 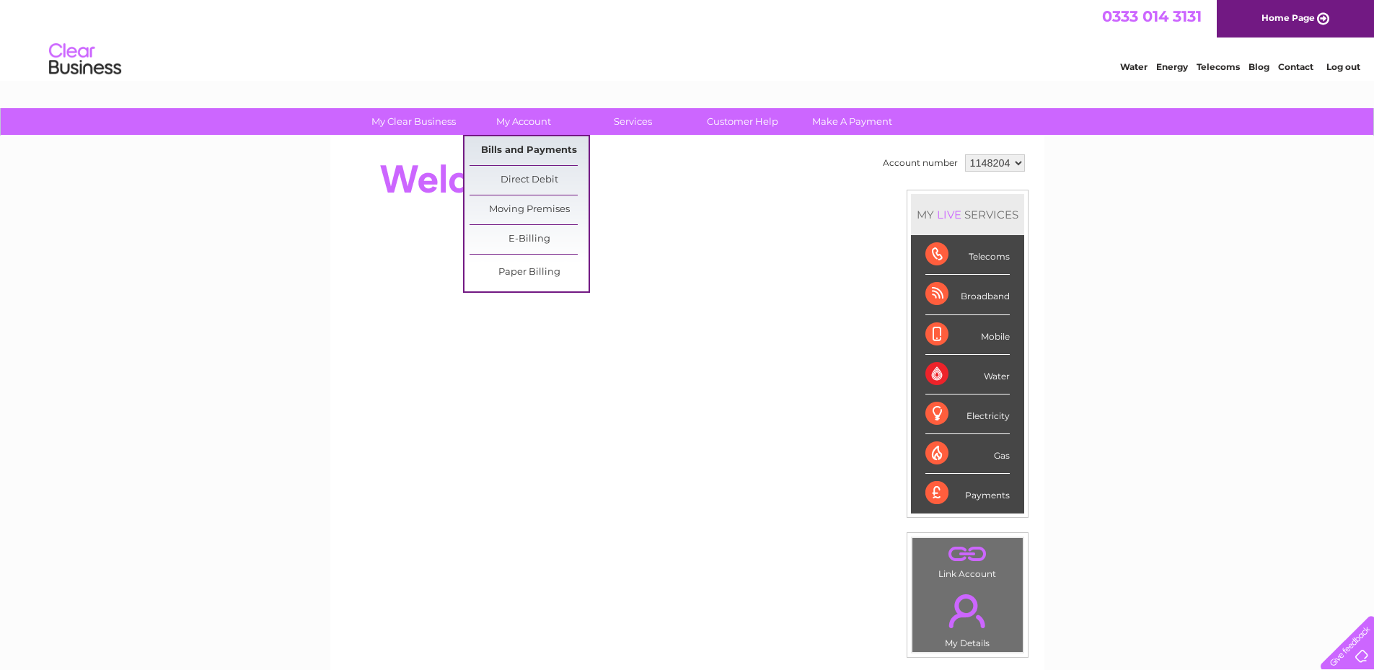 I want to click on td: My Details, so click(x=967, y=617).